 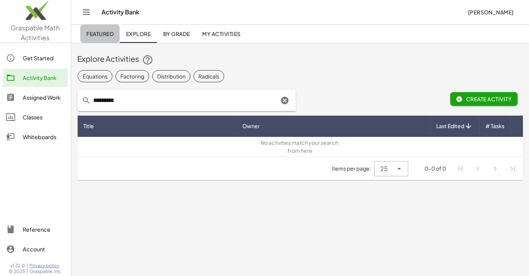 What do you see at coordinates (484, 99) in the screenshot?
I see `span: Create Activity` at bounding box center [484, 99].